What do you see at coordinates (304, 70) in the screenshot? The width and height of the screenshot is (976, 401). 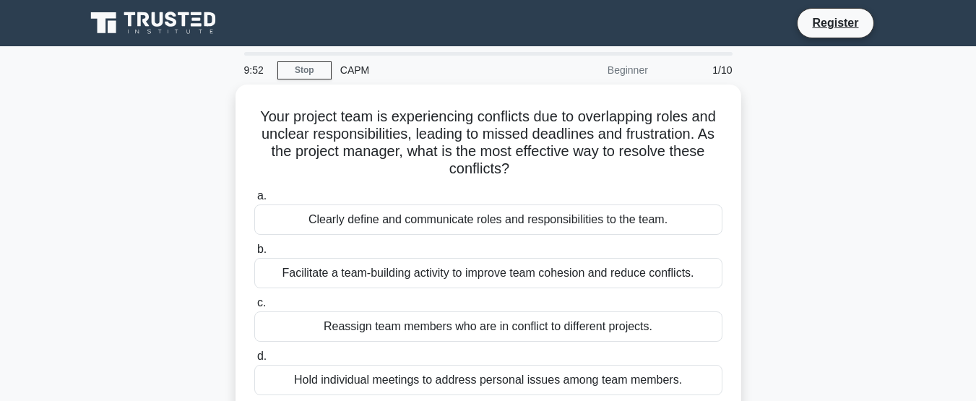 I see `a: Stop` at bounding box center [304, 70].